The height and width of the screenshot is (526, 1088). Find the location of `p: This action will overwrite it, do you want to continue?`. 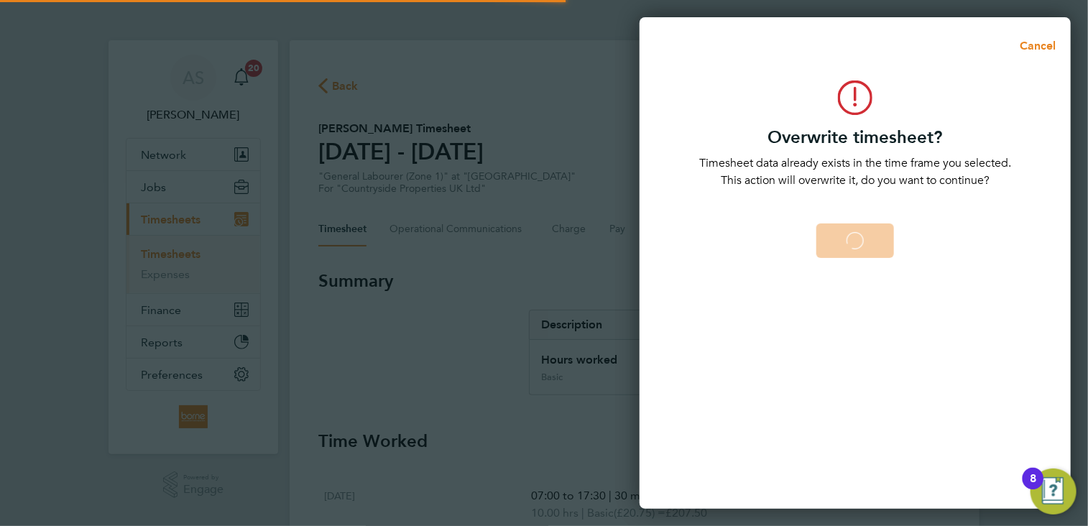

p: This action will overwrite it, do you want to continue? is located at coordinates (855, 180).